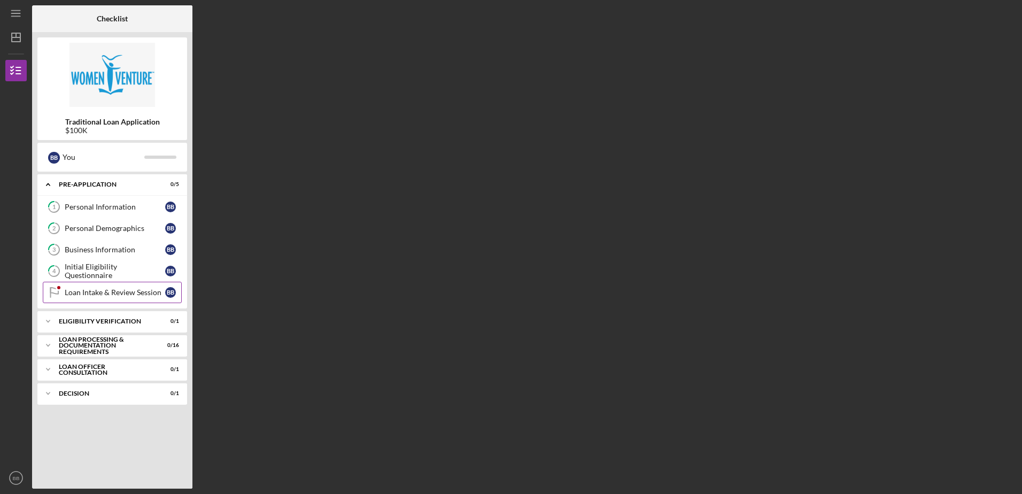 The image size is (1022, 494). Describe the element at coordinates (105, 345) in the screenshot. I see `div: Loan Processing & Documentation Requirements` at that location.